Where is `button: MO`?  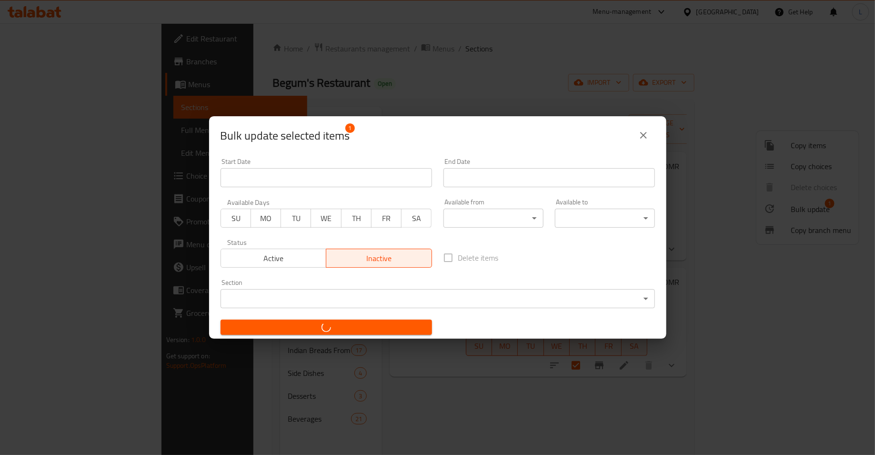 button: MO is located at coordinates (266, 218).